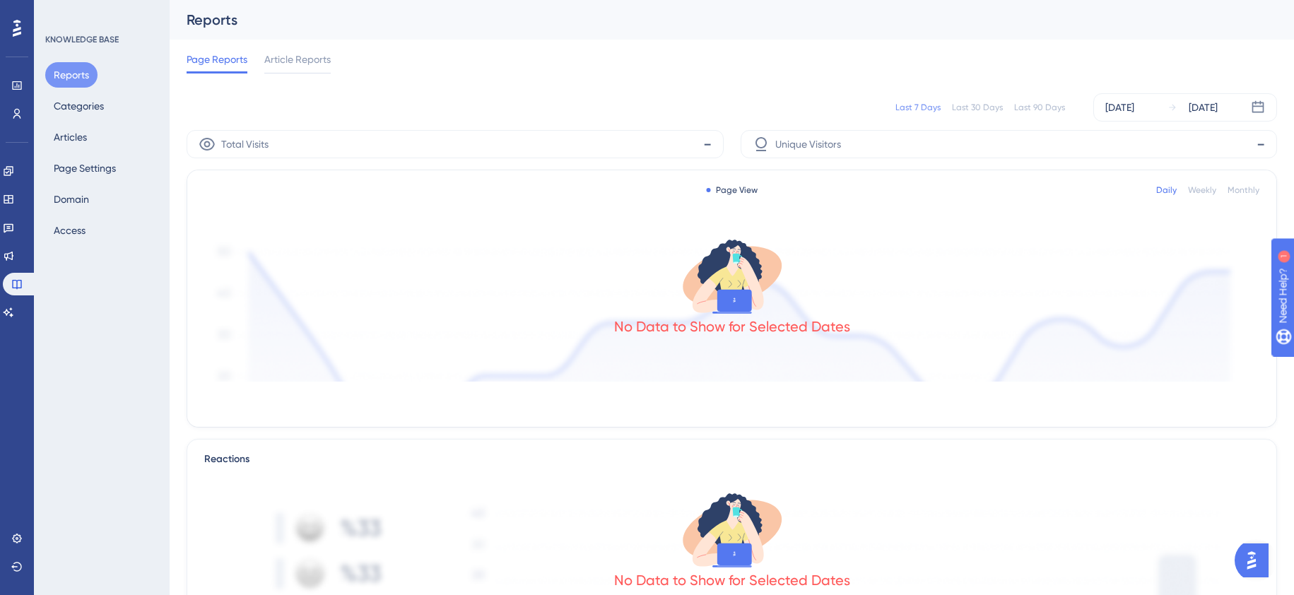 The height and width of the screenshot is (595, 1294). Describe the element at coordinates (731, 459) in the screenshot. I see `div: Reactions` at that location.